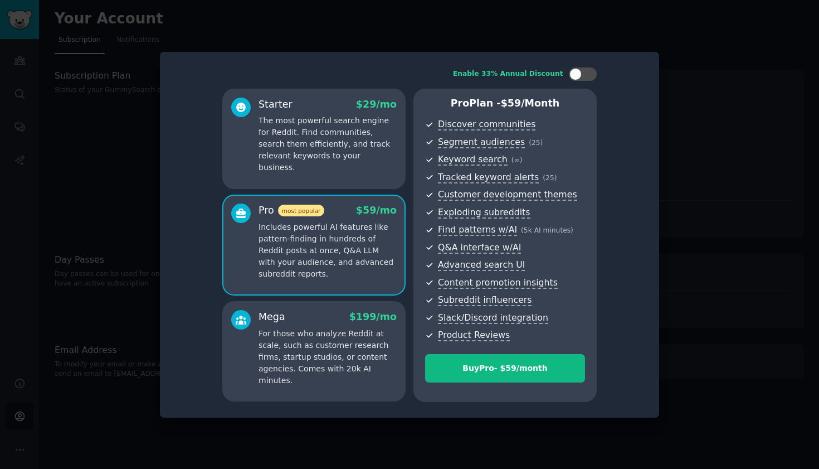  What do you see at coordinates (481, 265) in the screenshot?
I see `span: Advanced search UI` at bounding box center [481, 265].